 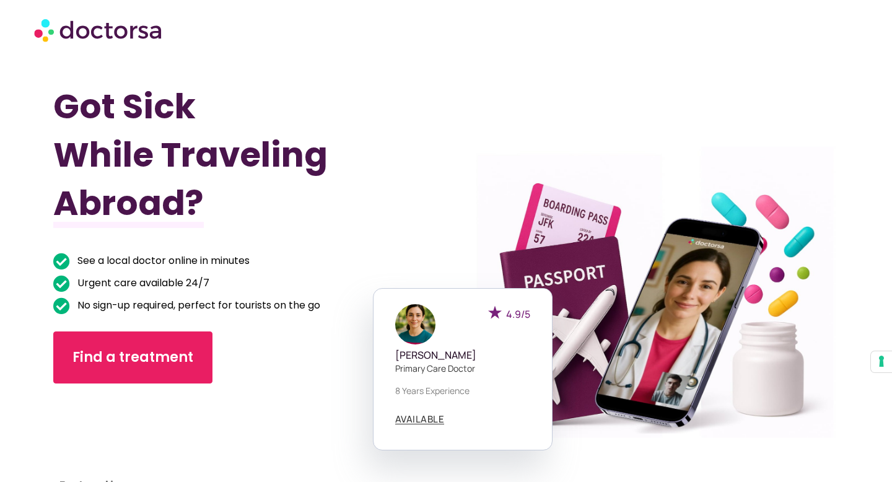 I want to click on a: Find a treatment, so click(x=133, y=358).